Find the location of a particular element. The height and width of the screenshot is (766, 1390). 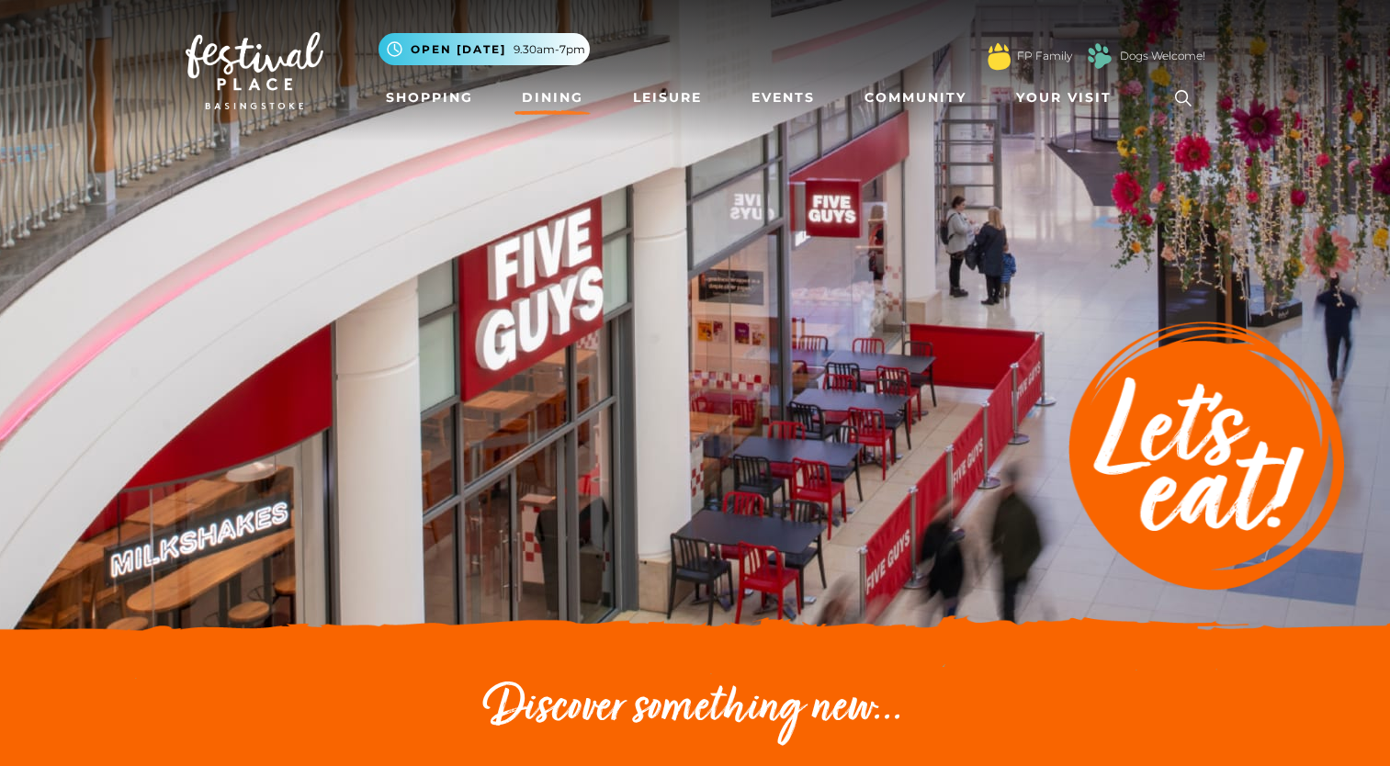

span: 9.30am-7pm is located at coordinates (549, 50).